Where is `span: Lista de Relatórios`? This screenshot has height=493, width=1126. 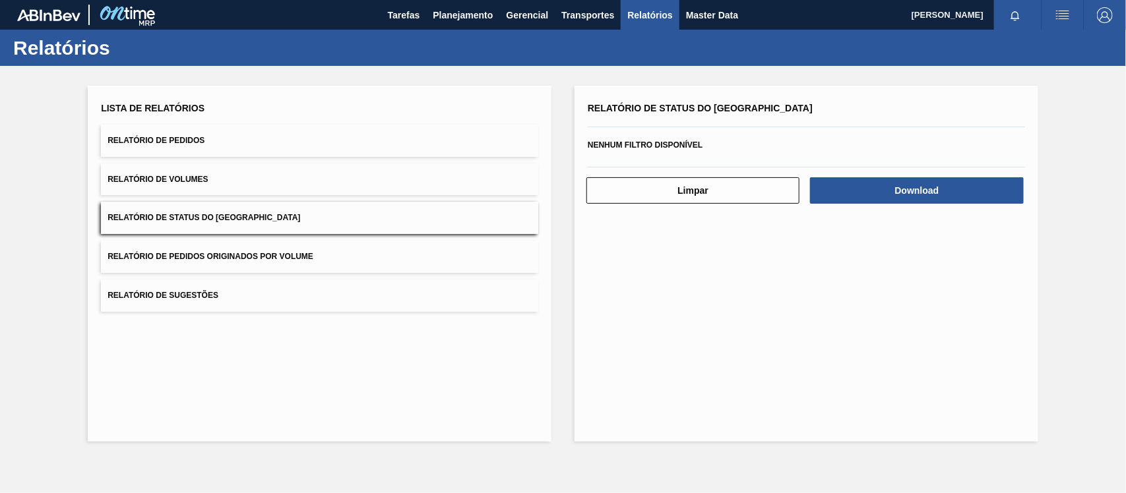 span: Lista de Relatórios is located at coordinates (152, 108).